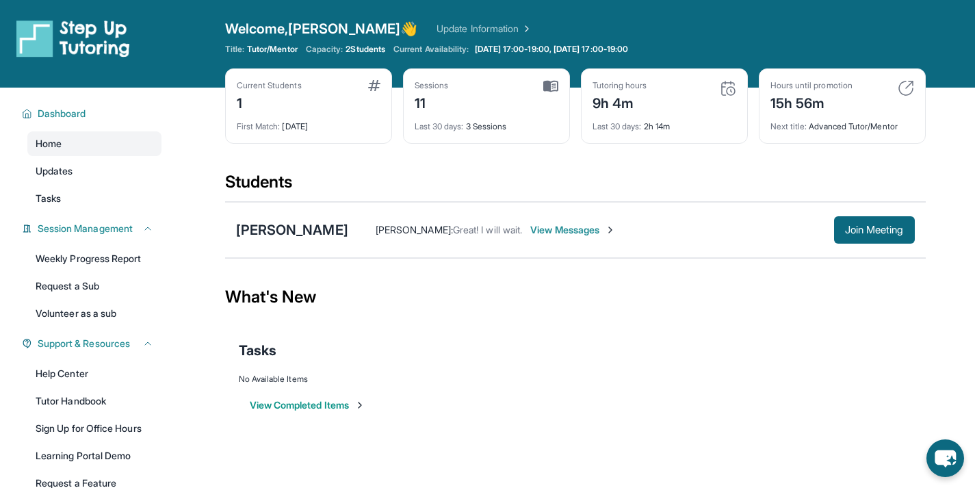 The width and height of the screenshot is (975, 488). Describe the element at coordinates (83, 344) in the screenshot. I see `span: Support & Resources` at that location.